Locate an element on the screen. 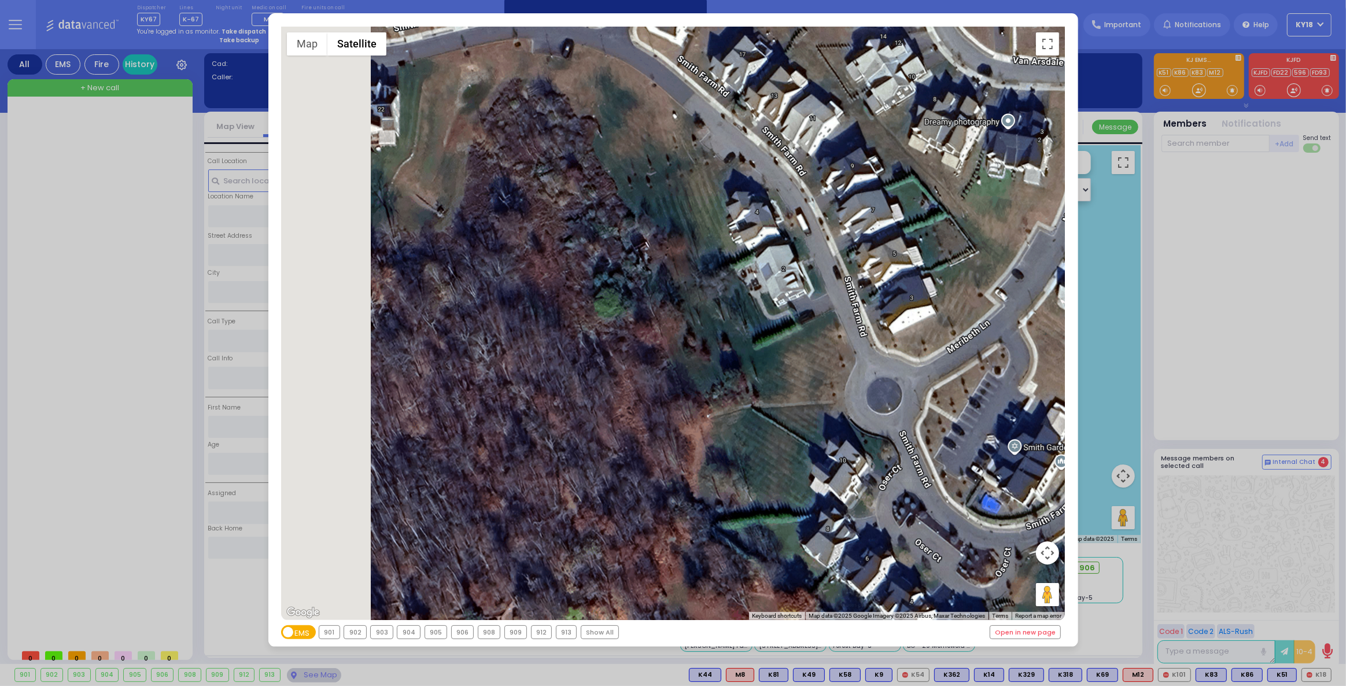 Image resolution: width=1346 pixels, height=686 pixels. div: 908 is located at coordinates (489, 632).